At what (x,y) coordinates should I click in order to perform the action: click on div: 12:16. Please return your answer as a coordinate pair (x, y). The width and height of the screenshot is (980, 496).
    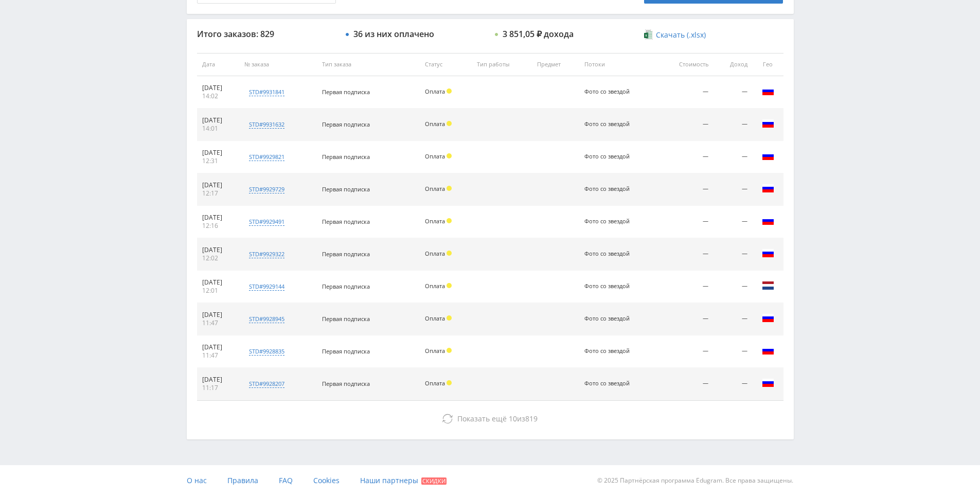
    Looking at the image, I should click on (218, 226).